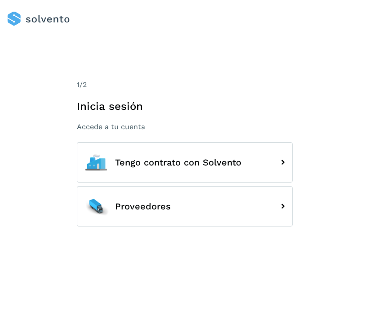 The width and height of the screenshot is (369, 309). Describe the element at coordinates (185, 206) in the screenshot. I see `button: Proveedores` at that location.